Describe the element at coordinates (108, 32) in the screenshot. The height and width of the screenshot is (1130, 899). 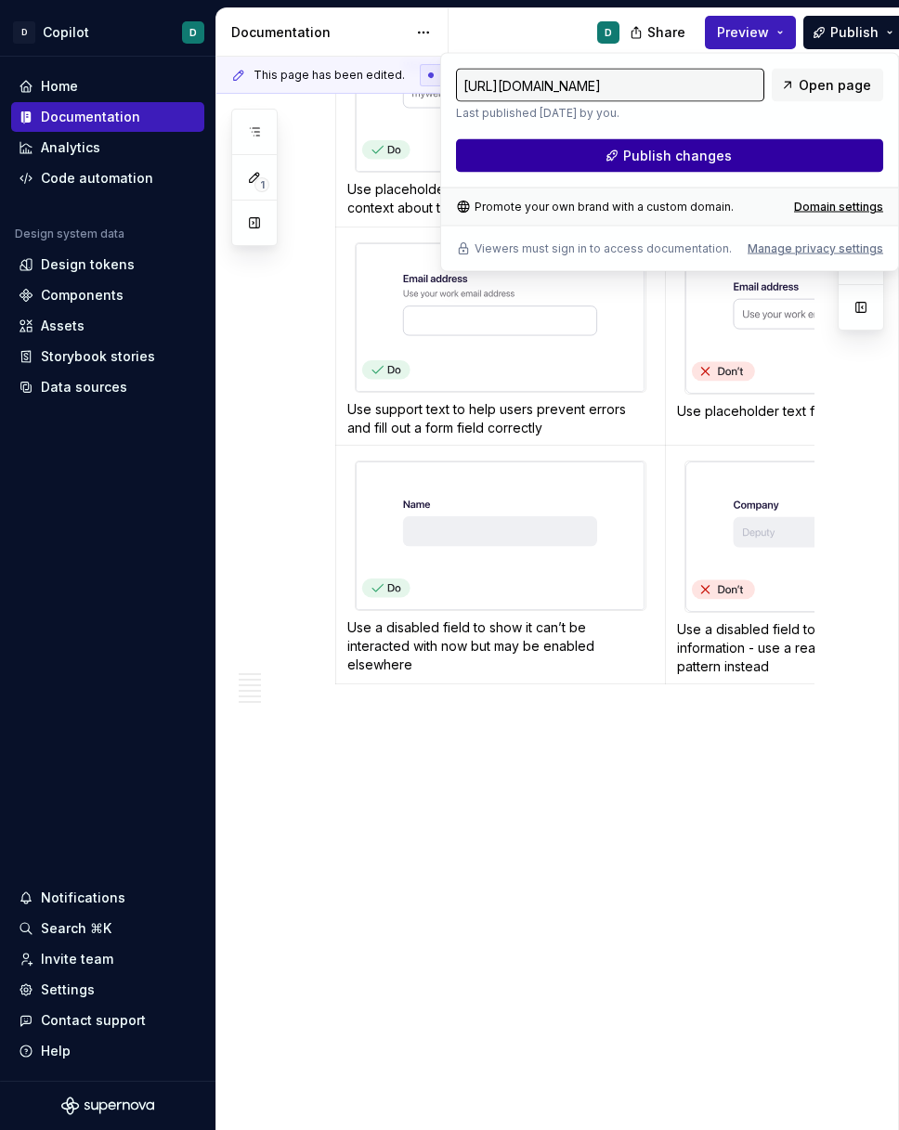
I see `button: DCopilotD` at that location.